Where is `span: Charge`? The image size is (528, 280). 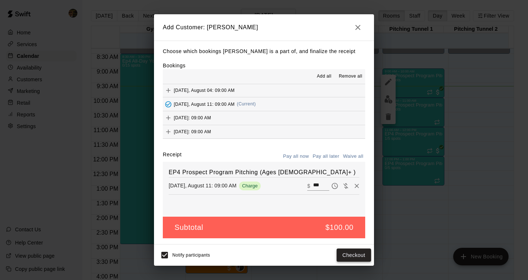
span: Charge is located at coordinates (250, 186).